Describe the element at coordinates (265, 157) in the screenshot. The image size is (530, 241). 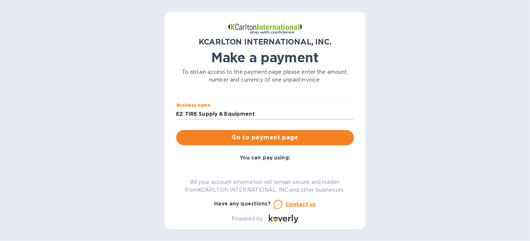
I see `b: You can pay using:` at that location.